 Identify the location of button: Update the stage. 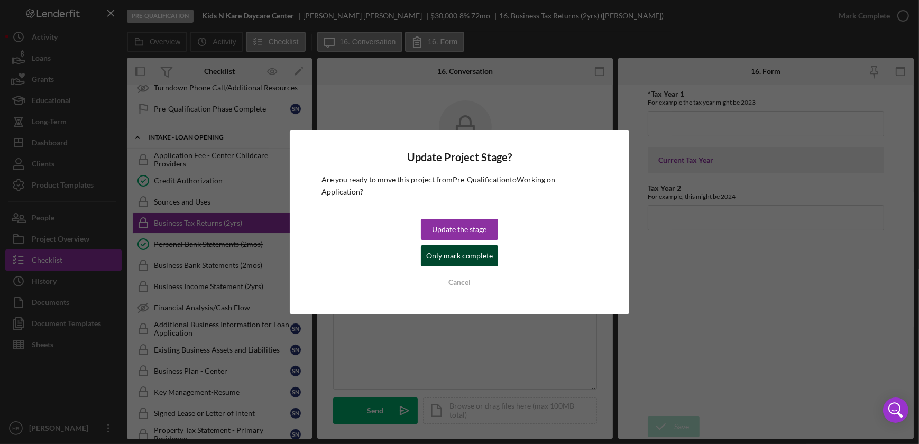
(459, 229).